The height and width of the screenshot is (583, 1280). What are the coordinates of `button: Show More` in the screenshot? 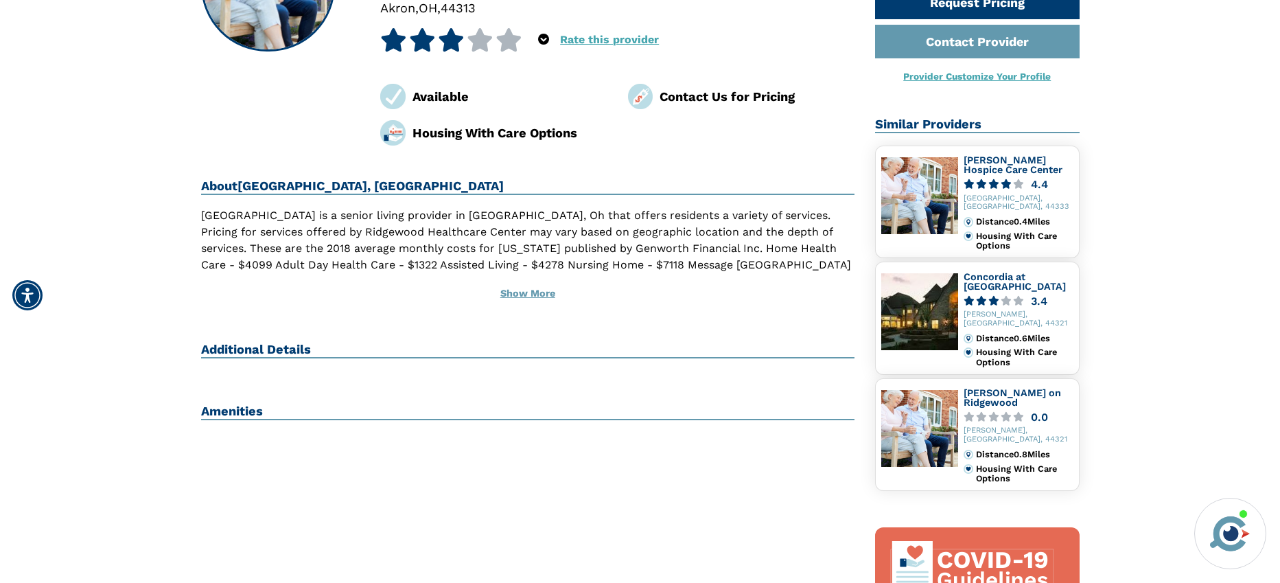 It's located at (528, 294).